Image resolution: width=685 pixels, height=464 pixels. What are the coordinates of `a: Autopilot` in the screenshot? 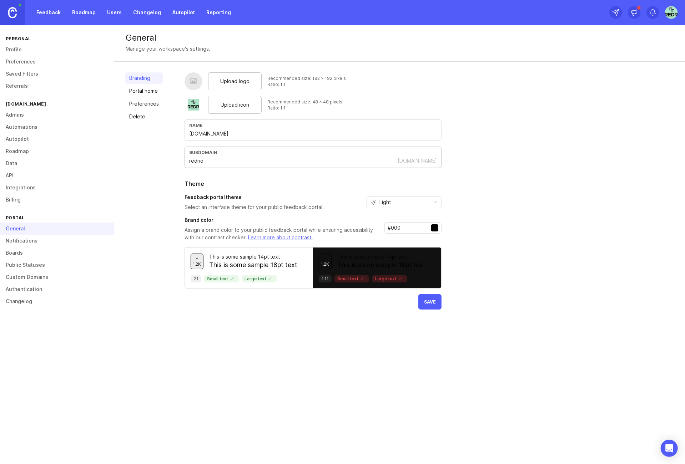 It's located at (183, 12).